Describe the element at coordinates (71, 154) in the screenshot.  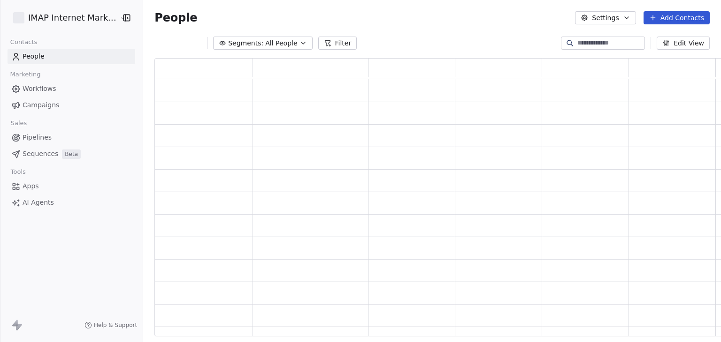
I see `span: Beta` at that location.